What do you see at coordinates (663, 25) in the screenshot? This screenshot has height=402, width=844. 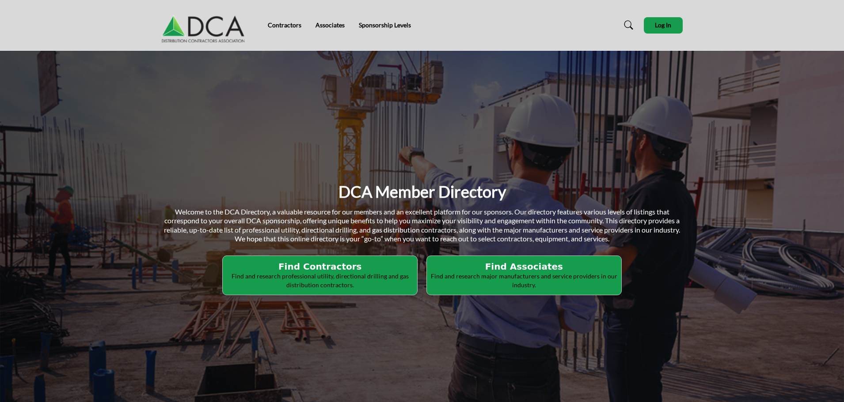 I see `button: Log In` at bounding box center [663, 25].